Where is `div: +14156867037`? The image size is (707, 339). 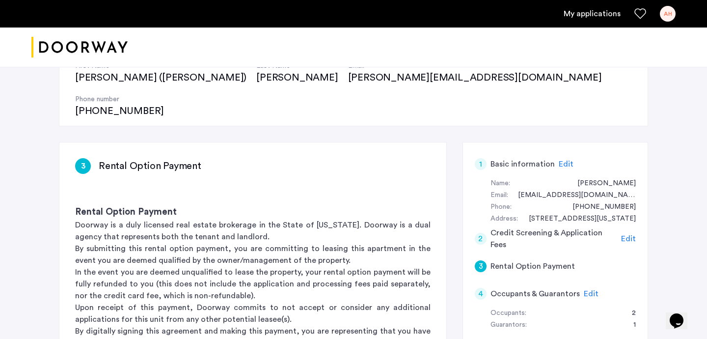
div: +14156867037 is located at coordinates (599, 207).